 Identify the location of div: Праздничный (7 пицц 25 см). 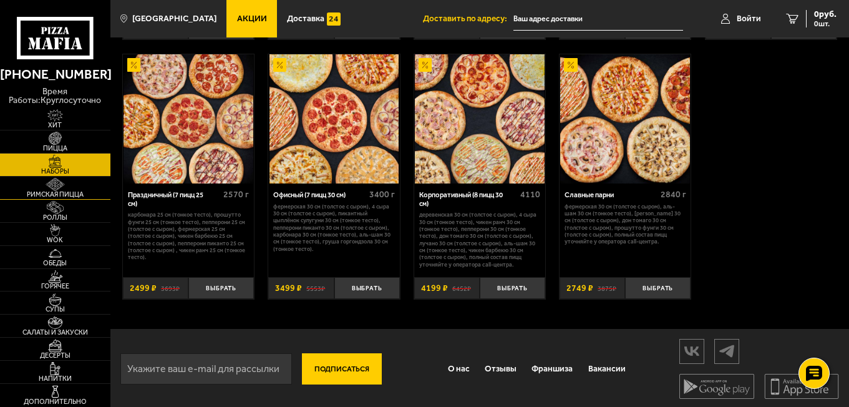
(174, 199).